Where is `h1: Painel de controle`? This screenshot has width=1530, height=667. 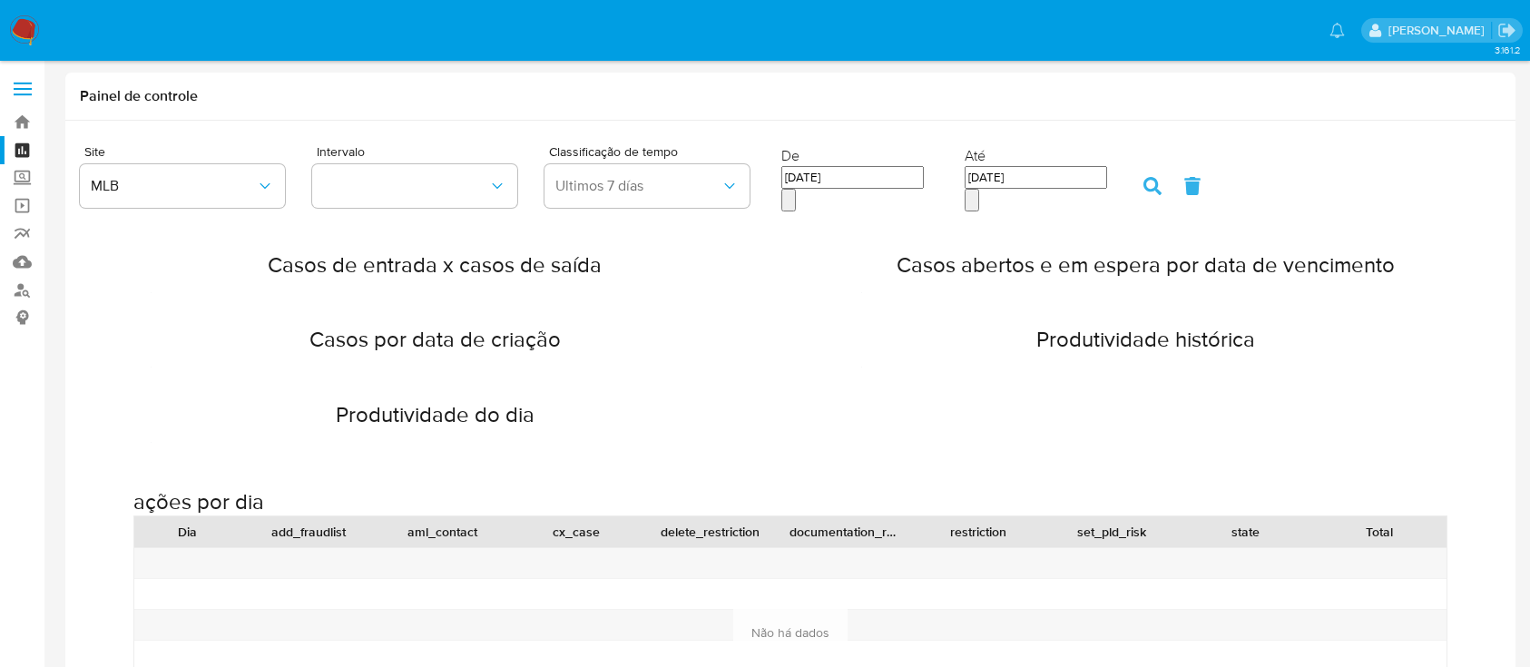 h1: Painel de controle is located at coordinates (790, 96).